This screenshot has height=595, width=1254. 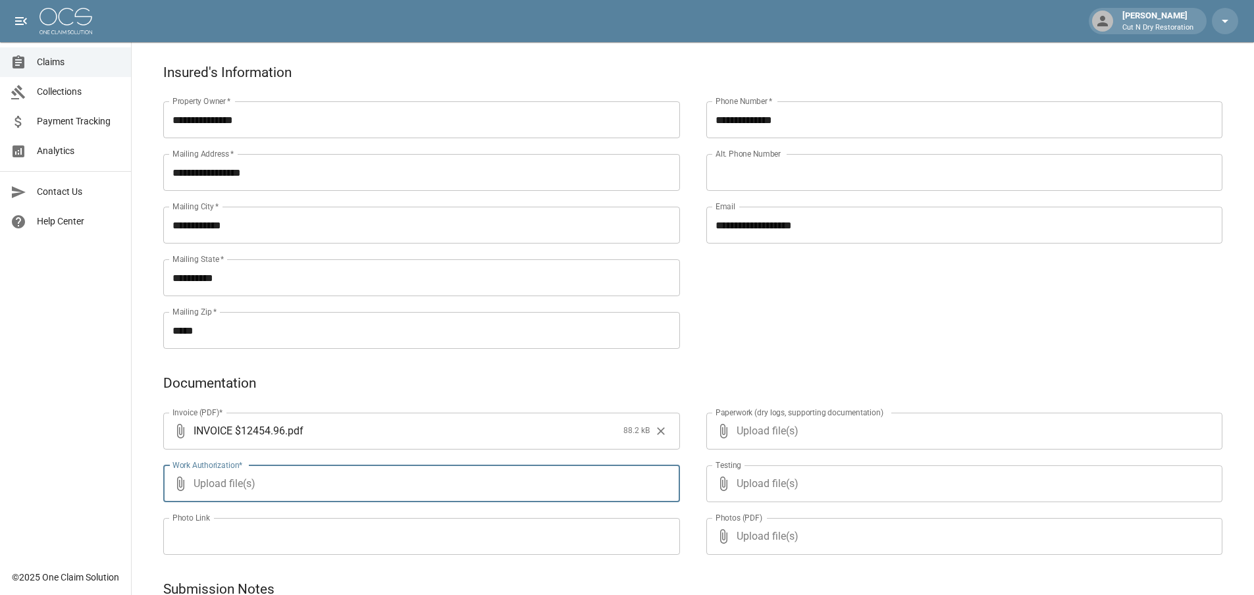 I want to click on label: Mailing City, so click(x=196, y=206).